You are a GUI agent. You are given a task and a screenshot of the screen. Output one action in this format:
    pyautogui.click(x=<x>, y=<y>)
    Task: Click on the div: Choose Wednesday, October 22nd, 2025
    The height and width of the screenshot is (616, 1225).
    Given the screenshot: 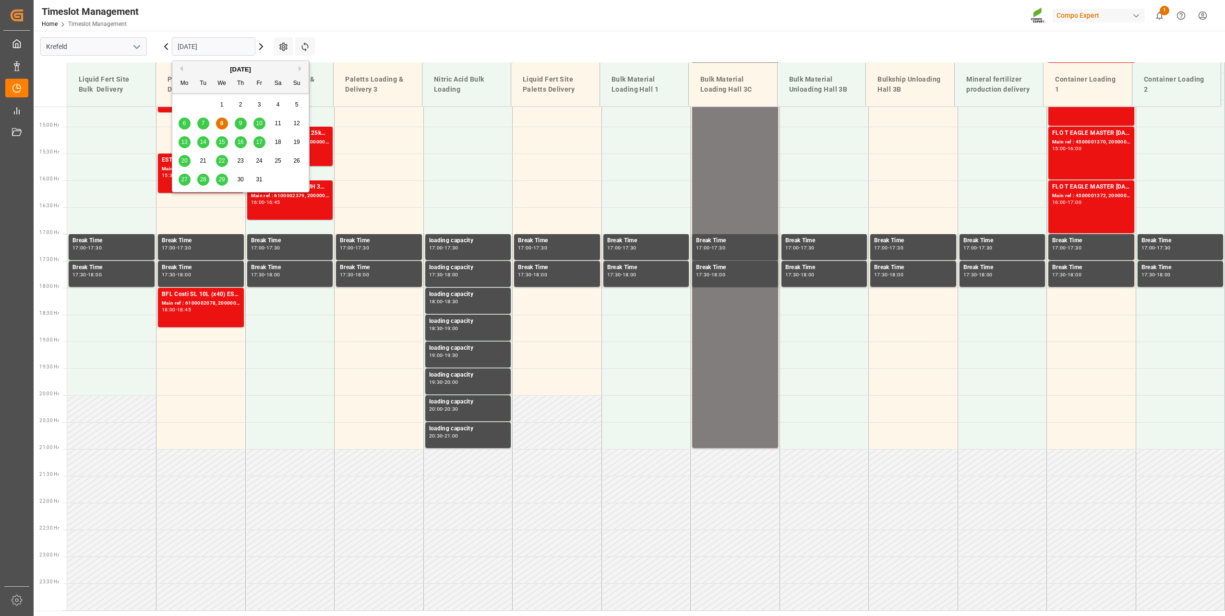 What is the action you would take?
    pyautogui.click(x=222, y=161)
    